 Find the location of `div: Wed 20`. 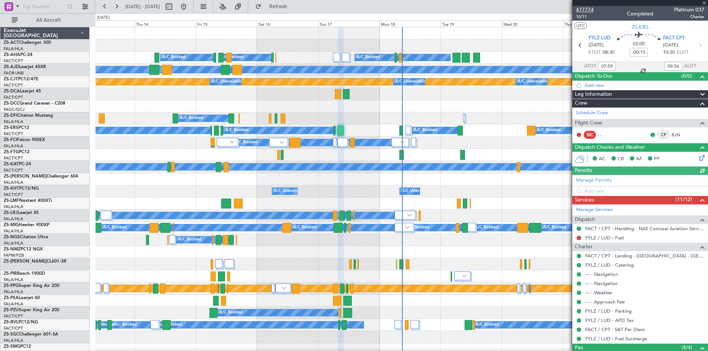

div: Wed 20 is located at coordinates (532, 24).